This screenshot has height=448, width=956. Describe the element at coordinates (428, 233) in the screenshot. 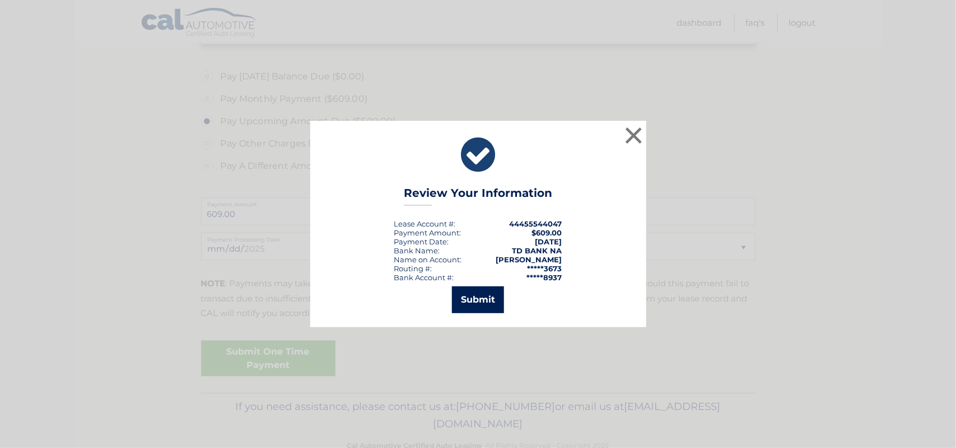

I see `div: Payment Amount:` at that location.